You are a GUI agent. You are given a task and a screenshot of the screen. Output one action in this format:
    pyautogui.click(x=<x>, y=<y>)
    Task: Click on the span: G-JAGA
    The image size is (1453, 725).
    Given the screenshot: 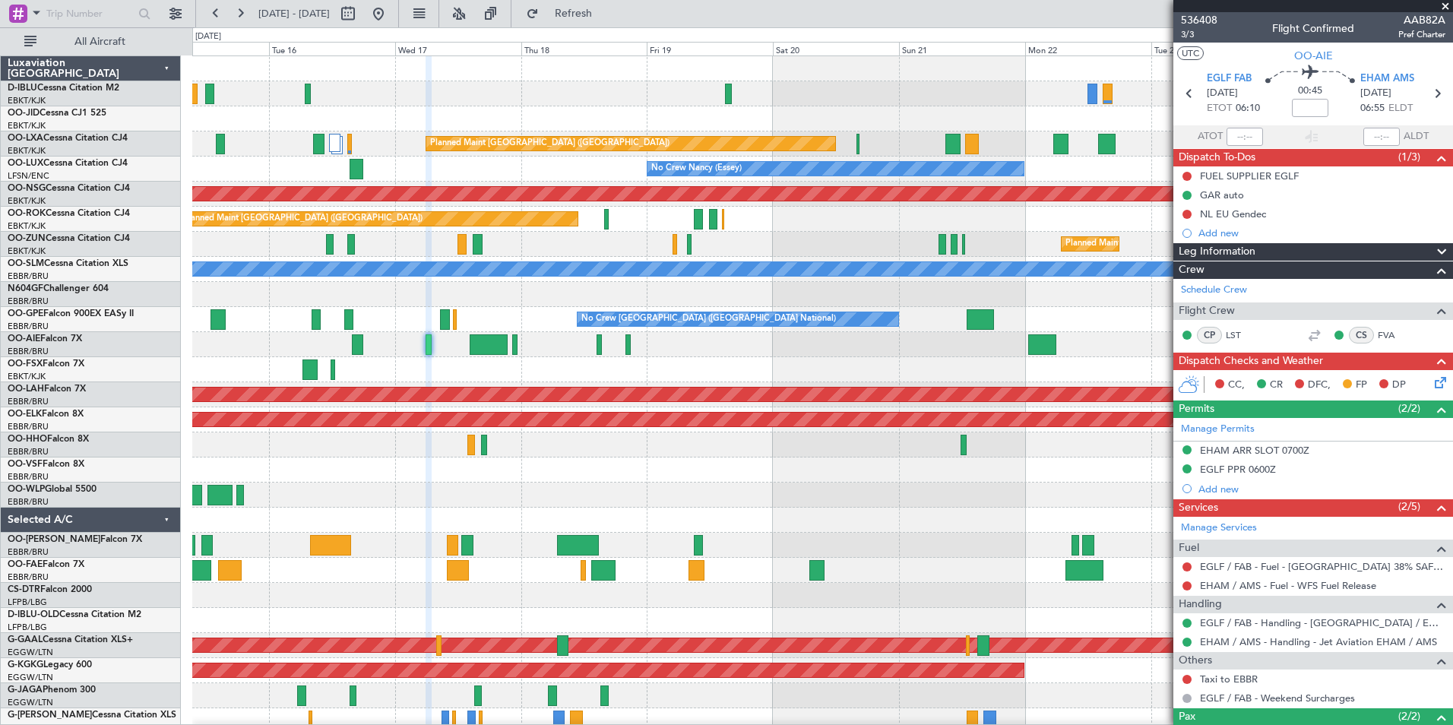 What is the action you would take?
    pyautogui.click(x=25, y=690)
    